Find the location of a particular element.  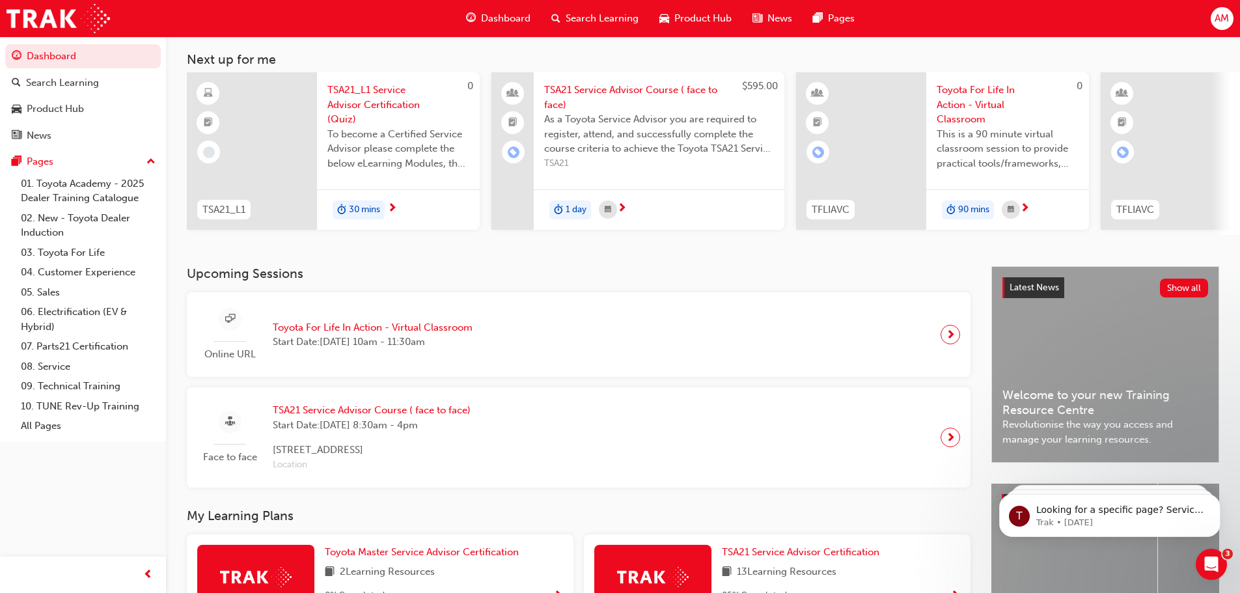

a: Dashboard is located at coordinates (83, 56).